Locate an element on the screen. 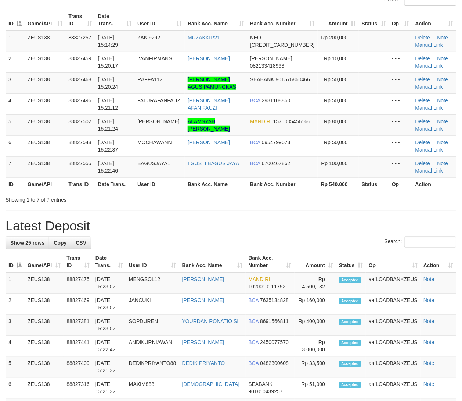  td: ANDIKURNIAWAN is located at coordinates (153, 346).